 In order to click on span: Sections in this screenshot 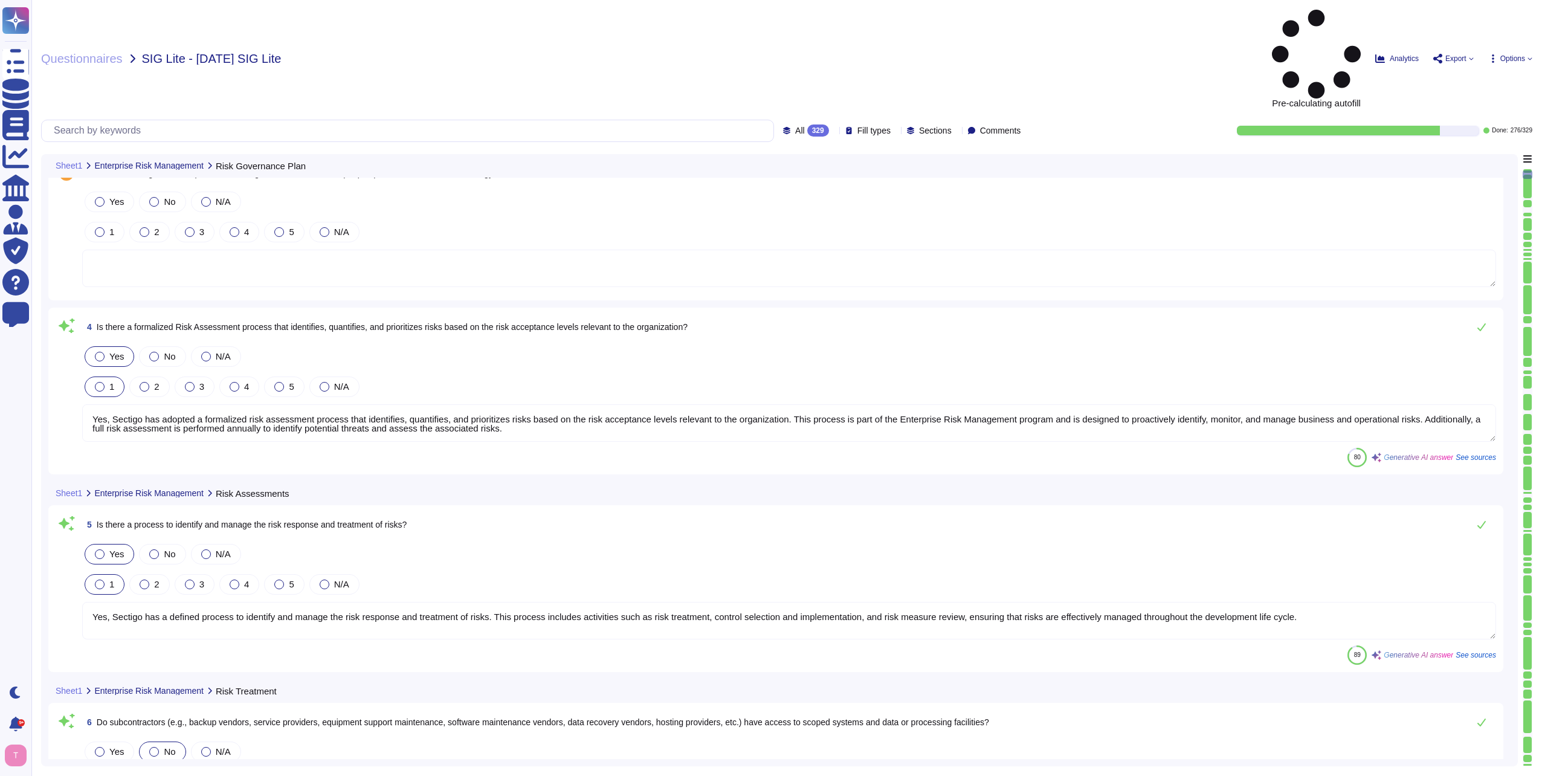, I will do `click(936, 131)`.